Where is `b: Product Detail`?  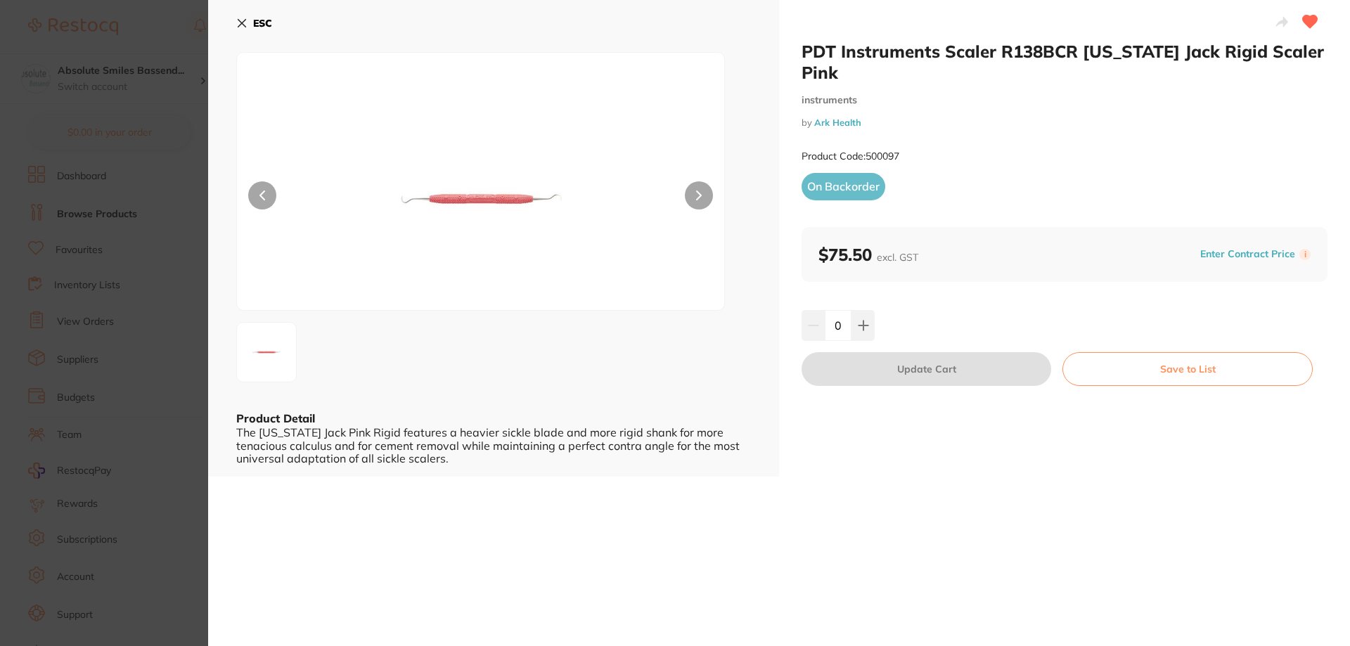
b: Product Detail is located at coordinates (276, 418).